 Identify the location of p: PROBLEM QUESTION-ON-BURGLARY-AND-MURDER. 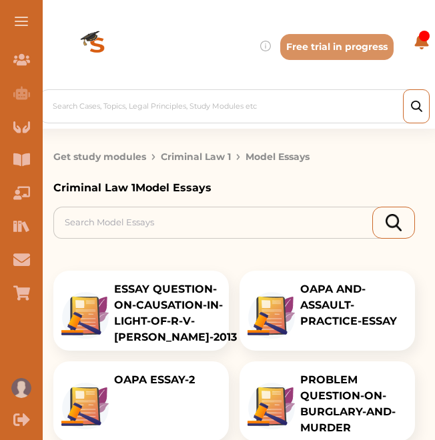
(355, 404).